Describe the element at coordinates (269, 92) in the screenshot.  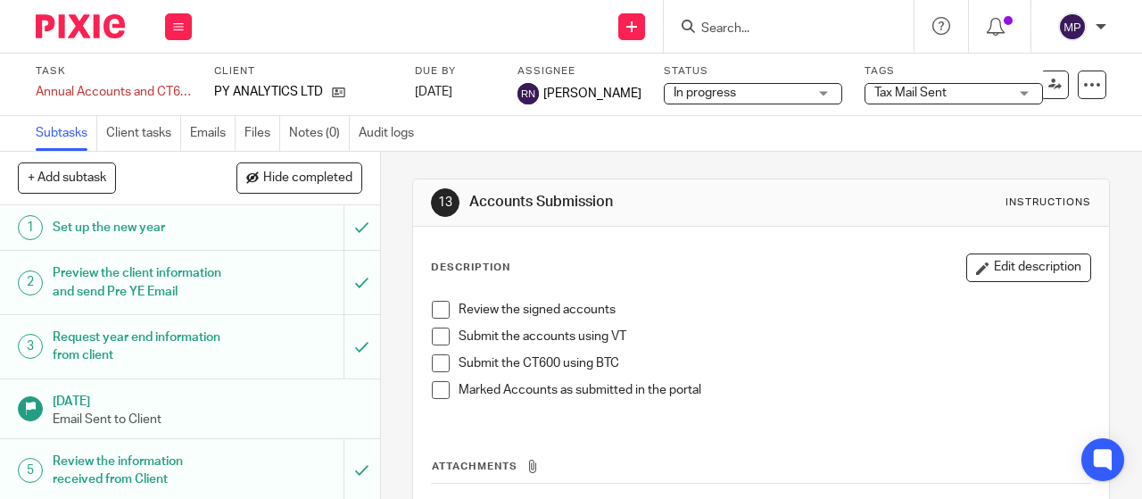
I see `p: PY ANALYTICS LTD` at that location.